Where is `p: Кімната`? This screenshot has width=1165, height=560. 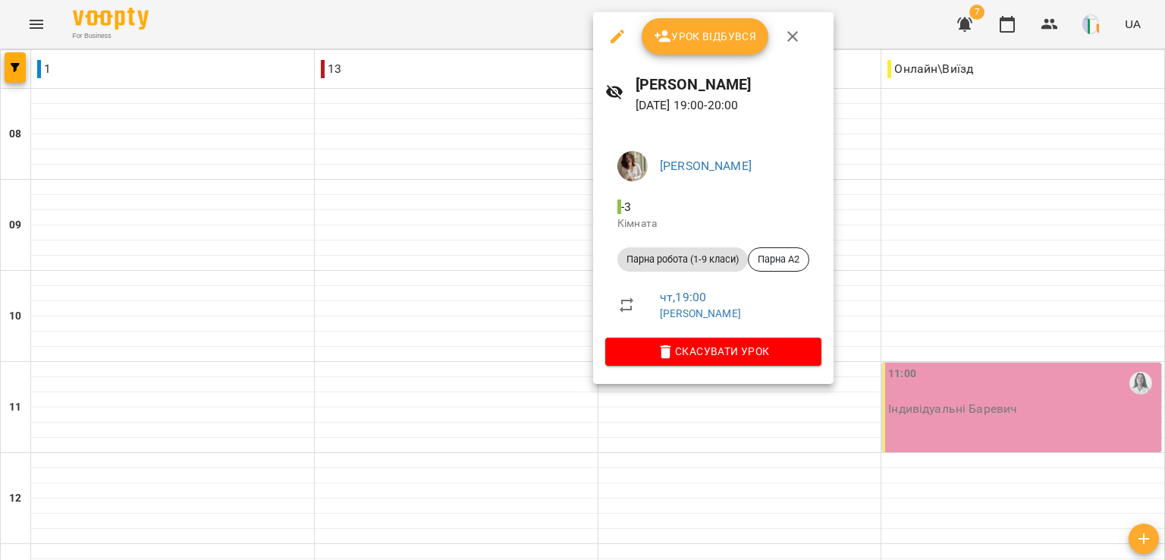
p: Кімната is located at coordinates (713, 224).